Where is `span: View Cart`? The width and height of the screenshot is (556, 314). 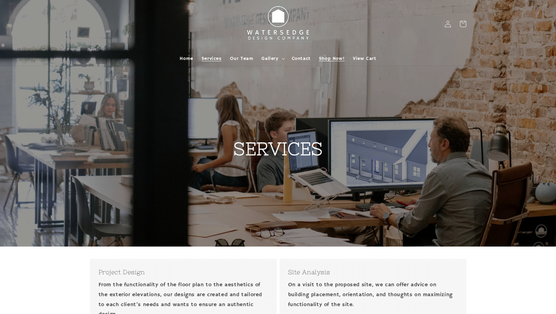 span: View Cart is located at coordinates (365, 59).